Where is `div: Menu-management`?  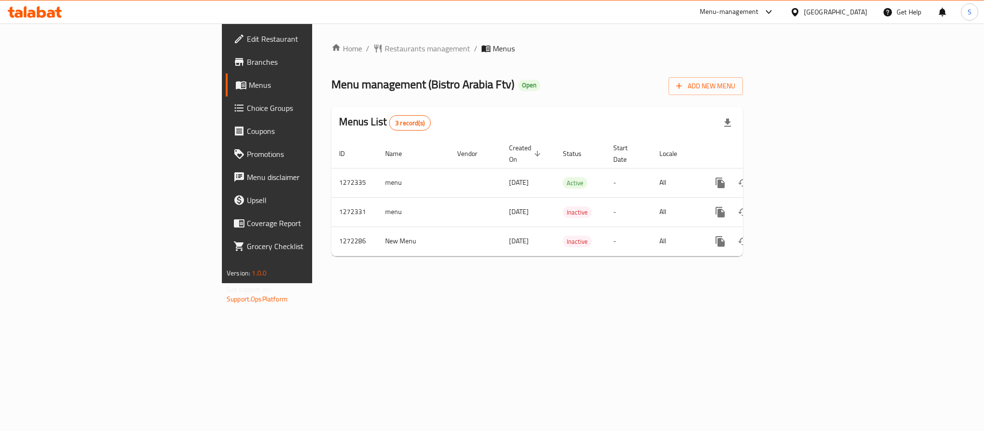 div: Menu-management is located at coordinates (729, 12).